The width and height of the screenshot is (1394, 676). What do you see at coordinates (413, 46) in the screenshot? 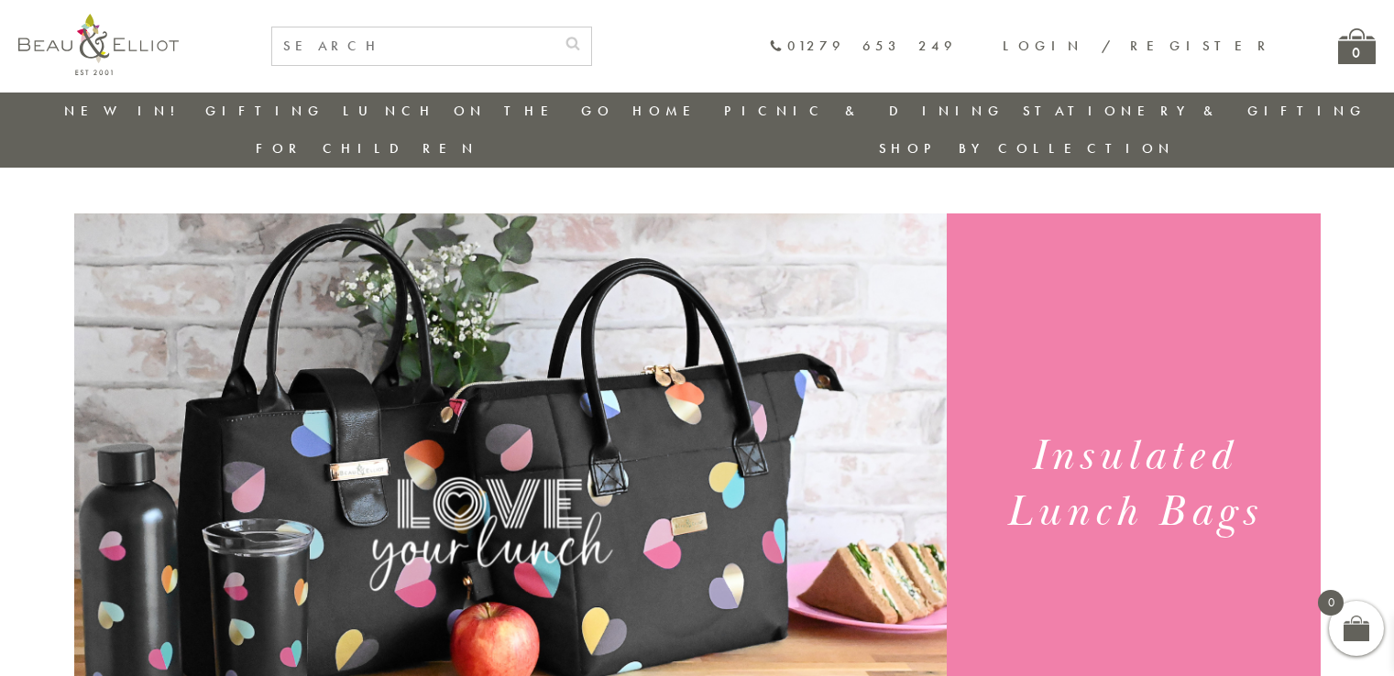
I see `input: SEARCH` at bounding box center [413, 46].